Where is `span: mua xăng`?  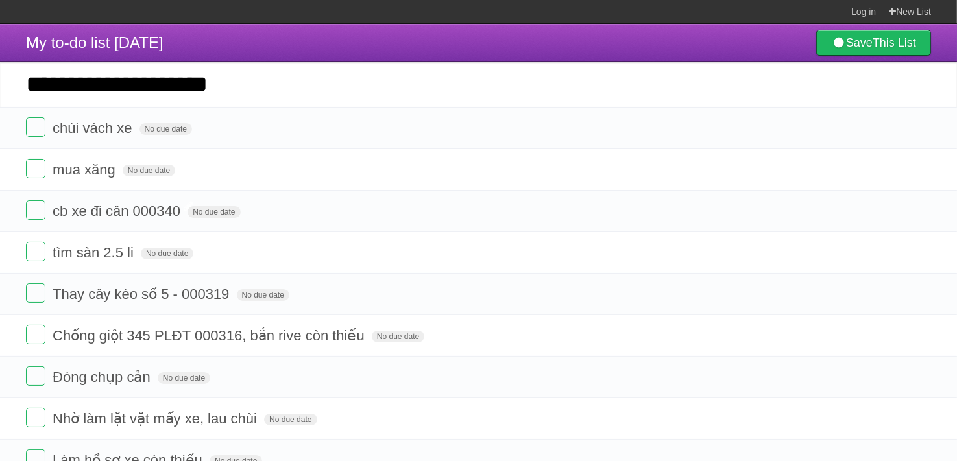
span: mua xăng is located at coordinates (86, 169).